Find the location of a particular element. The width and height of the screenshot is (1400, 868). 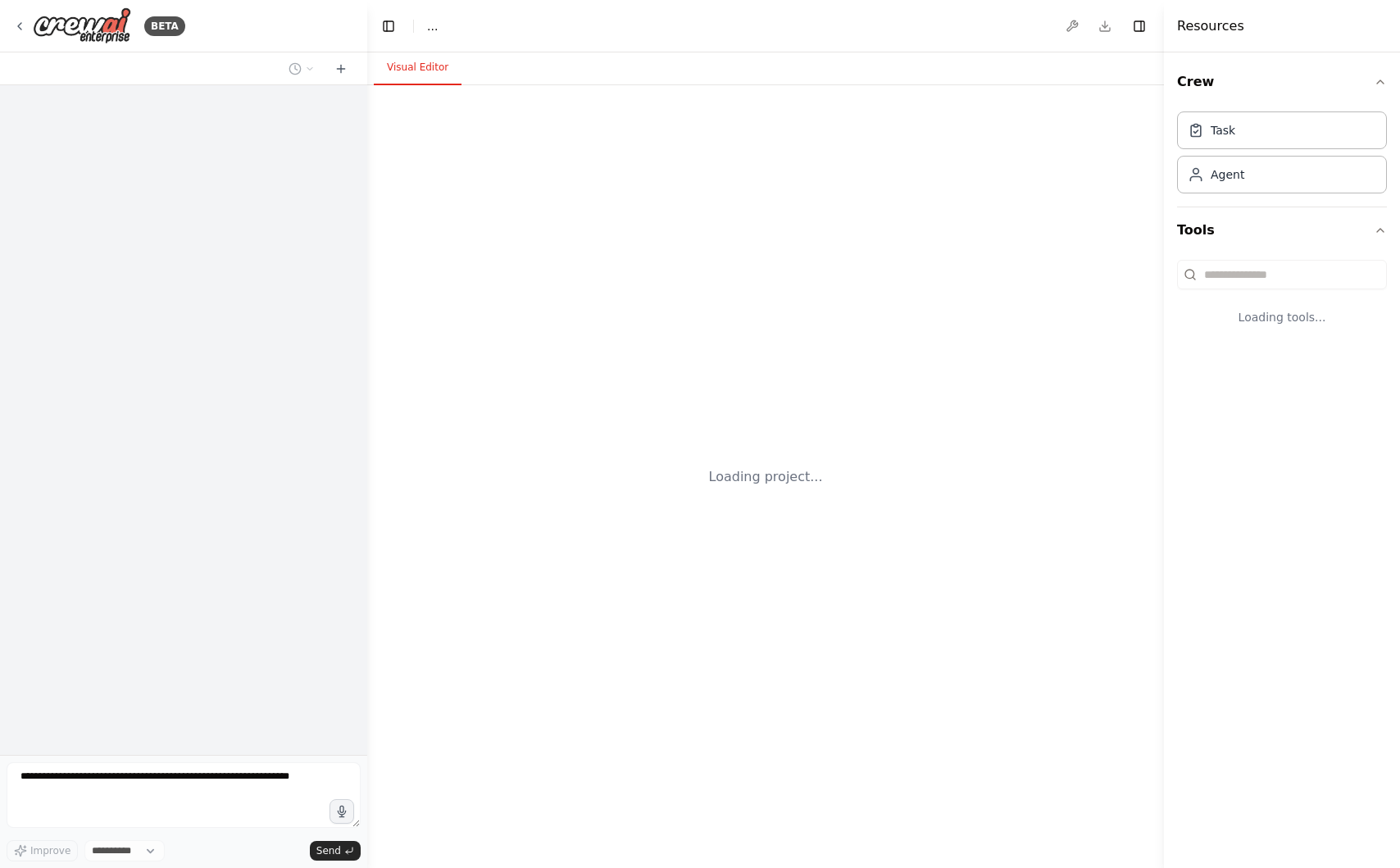

div: Loading project... is located at coordinates (765, 478).